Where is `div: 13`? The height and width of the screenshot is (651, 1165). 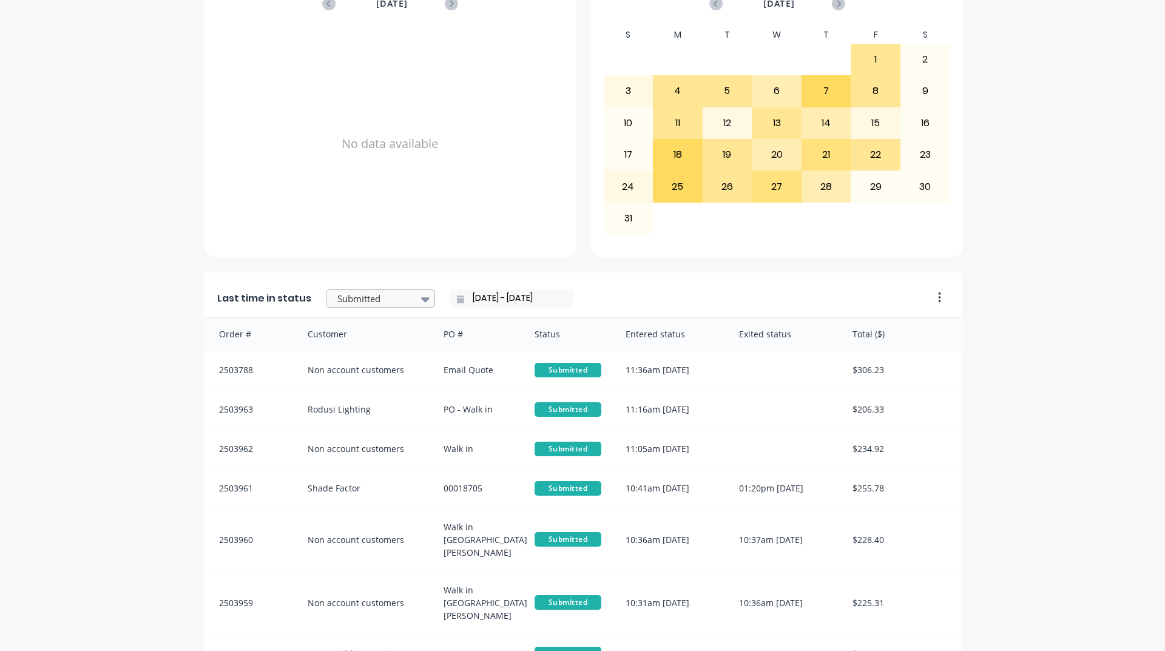 div: 13 is located at coordinates (777, 123).